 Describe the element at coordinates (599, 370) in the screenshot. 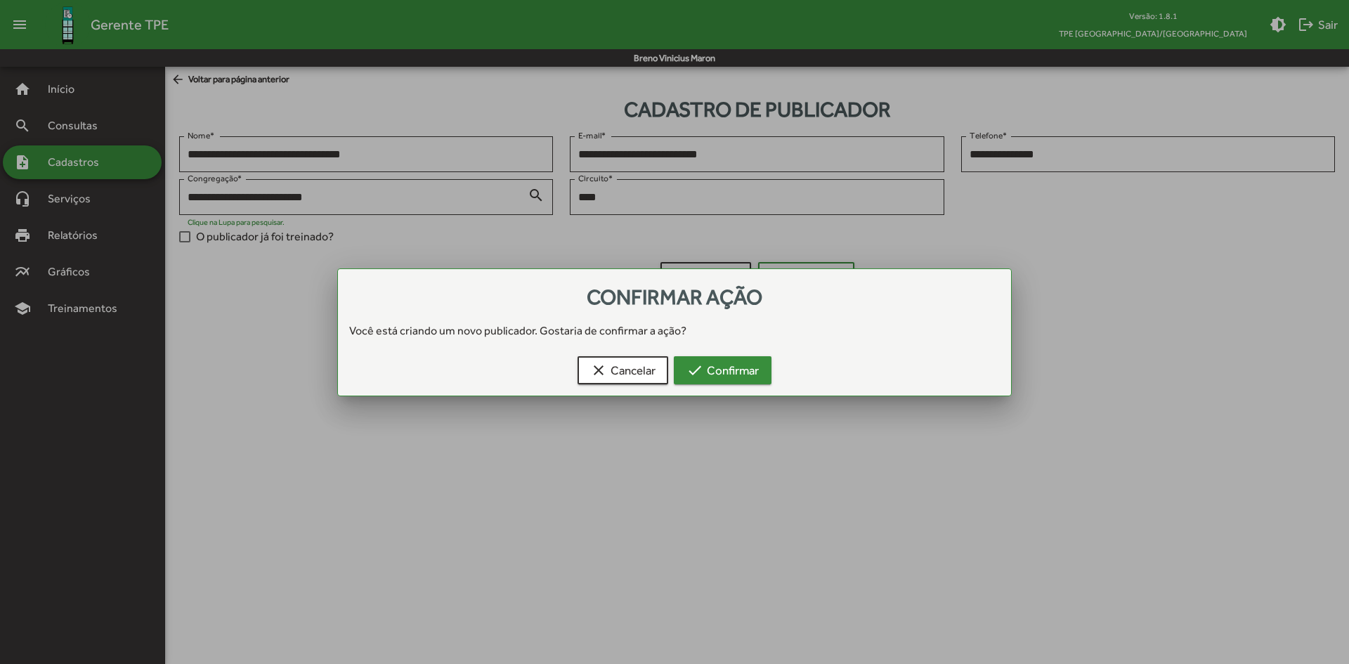

I see `mat-icon: clear` at that location.